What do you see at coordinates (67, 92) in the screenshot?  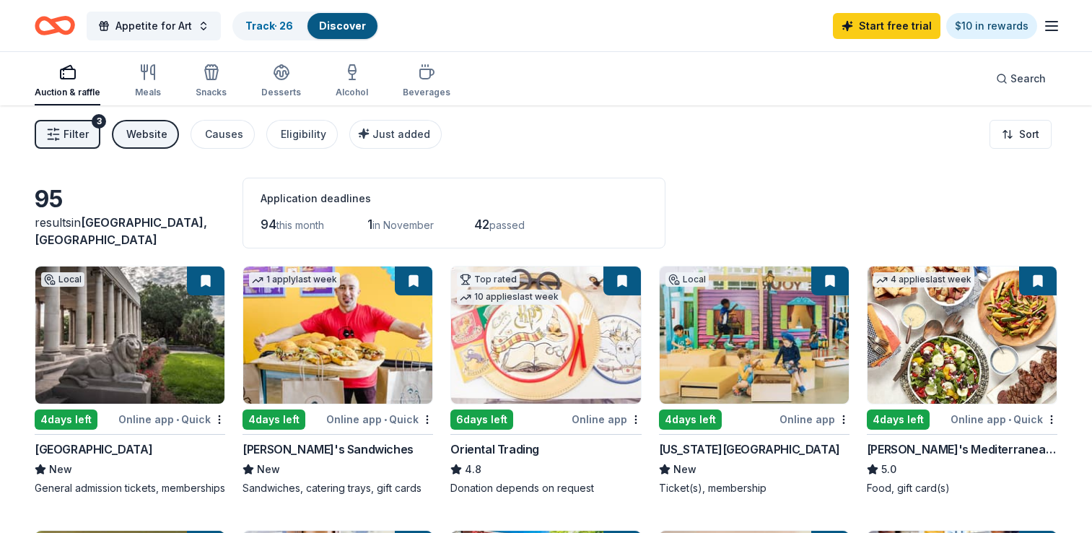 I see `div: Auction & raffle` at bounding box center [67, 92].